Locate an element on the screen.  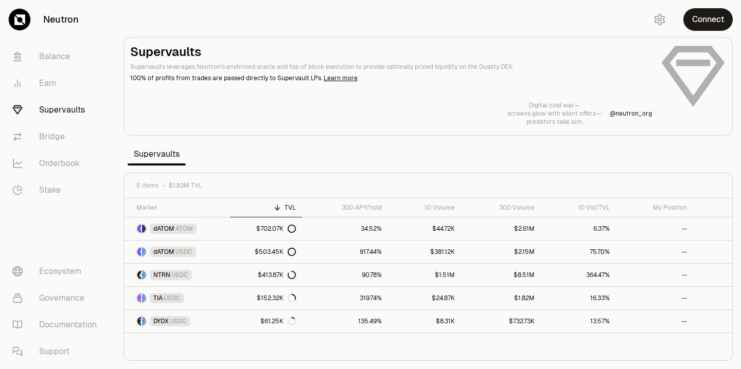
a: $152.32K is located at coordinates (266, 298).